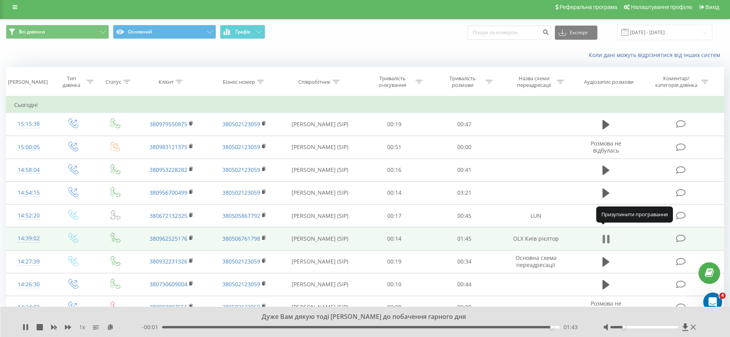  What do you see at coordinates (28, 124) in the screenshot?
I see `div: 15:15:38` at bounding box center [28, 124].